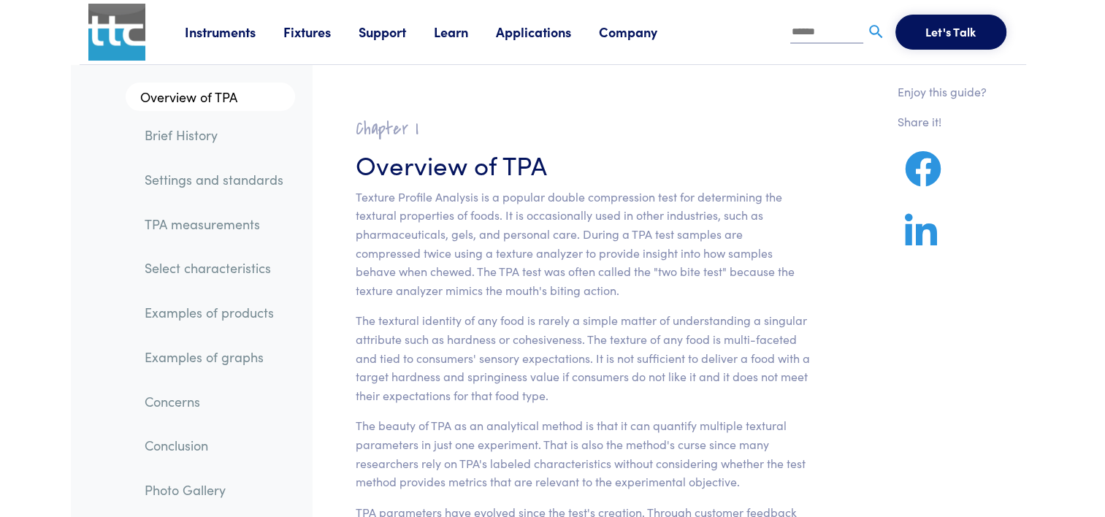 The image size is (1105, 517). I want to click on button: Let's Talk, so click(951, 32).